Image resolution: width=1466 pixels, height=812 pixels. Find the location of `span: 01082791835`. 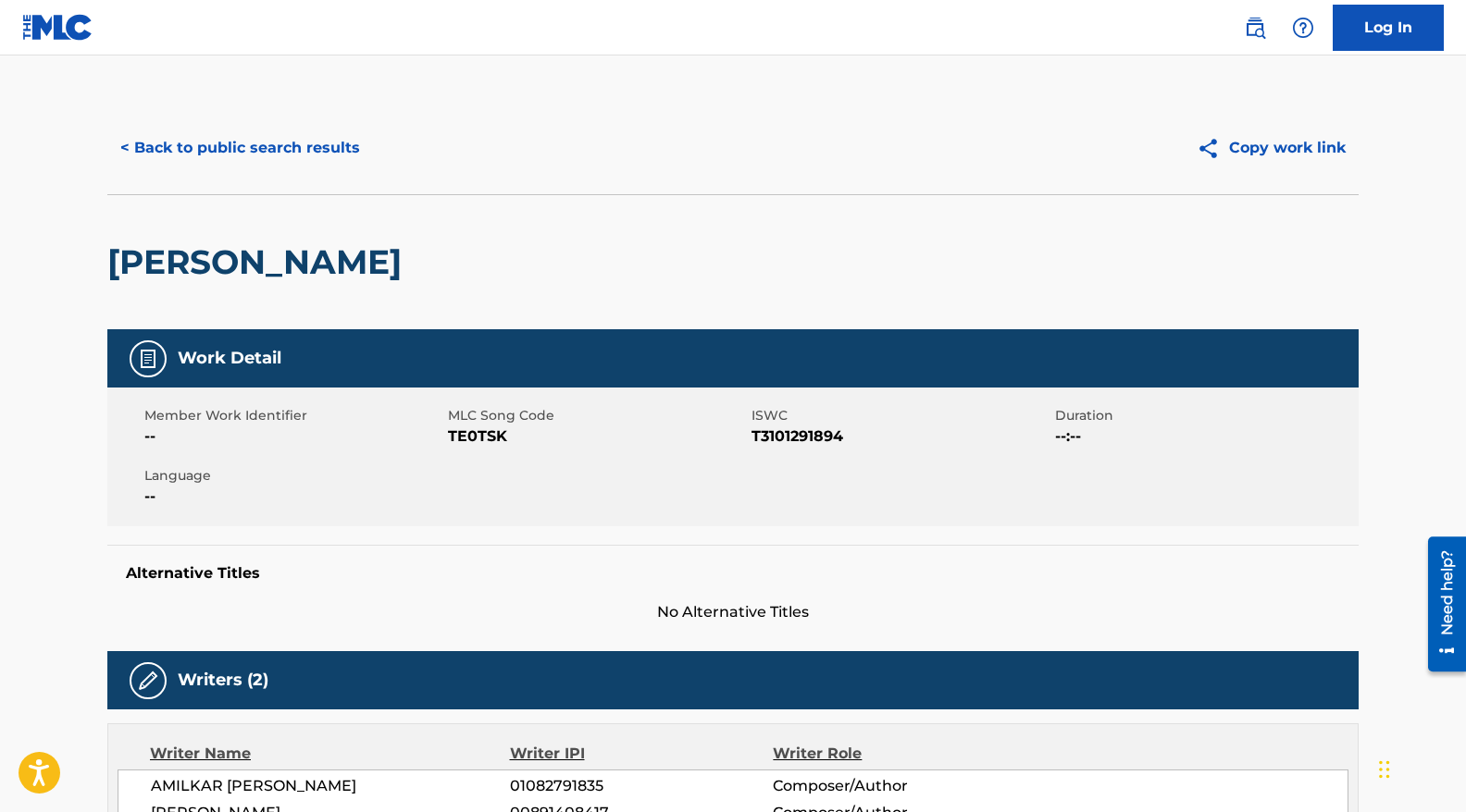

span: 01082791835 is located at coordinates (641, 786).